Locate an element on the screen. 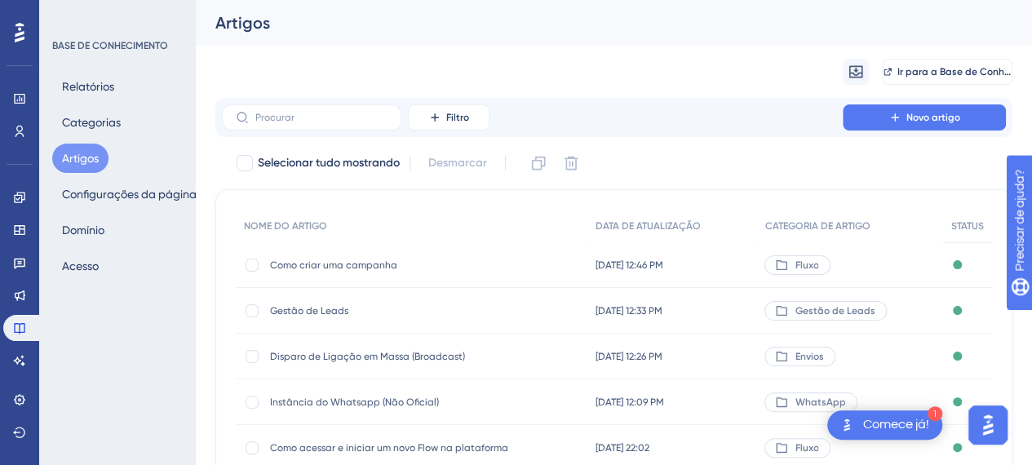 Image resolution: width=1032 pixels, height=465 pixels. font: Como criar uma campanha is located at coordinates (334, 265).